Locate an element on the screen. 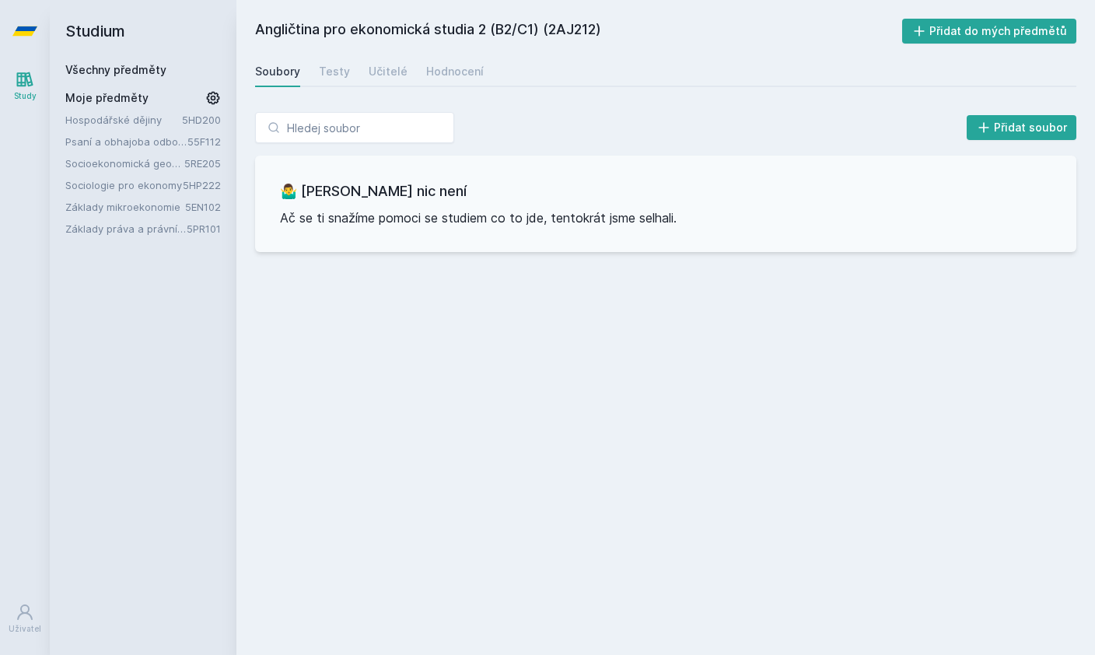 The height and width of the screenshot is (655, 1095). div: Hodnocení is located at coordinates (455, 72).